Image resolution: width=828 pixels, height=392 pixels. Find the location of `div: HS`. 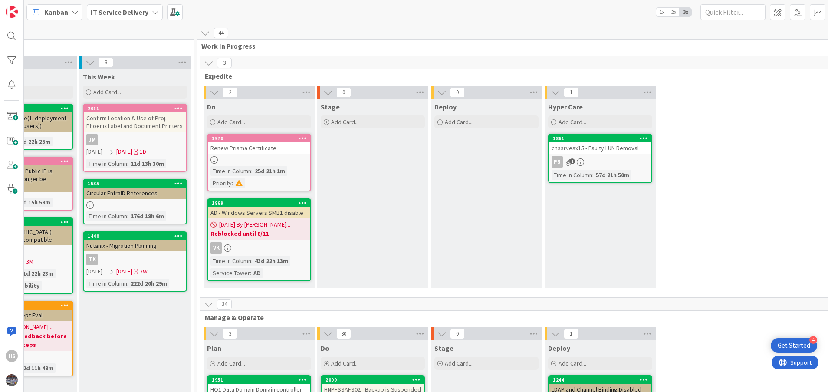

div: HS is located at coordinates (12, 356).